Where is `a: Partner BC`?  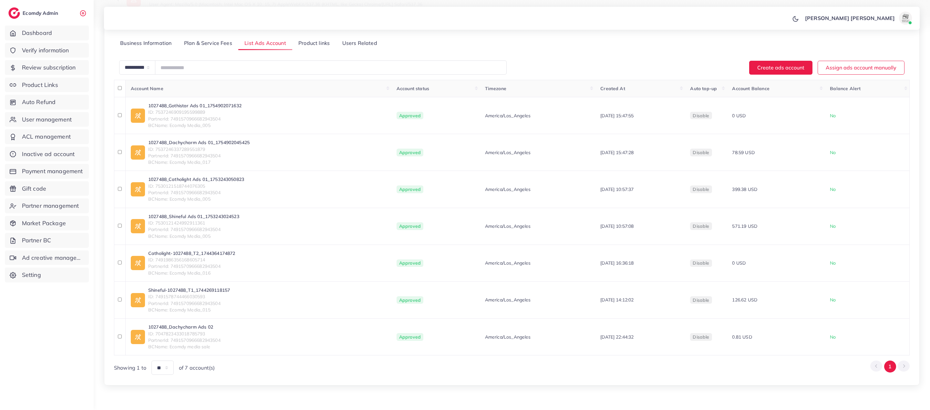 a: Partner BC is located at coordinates (47, 240).